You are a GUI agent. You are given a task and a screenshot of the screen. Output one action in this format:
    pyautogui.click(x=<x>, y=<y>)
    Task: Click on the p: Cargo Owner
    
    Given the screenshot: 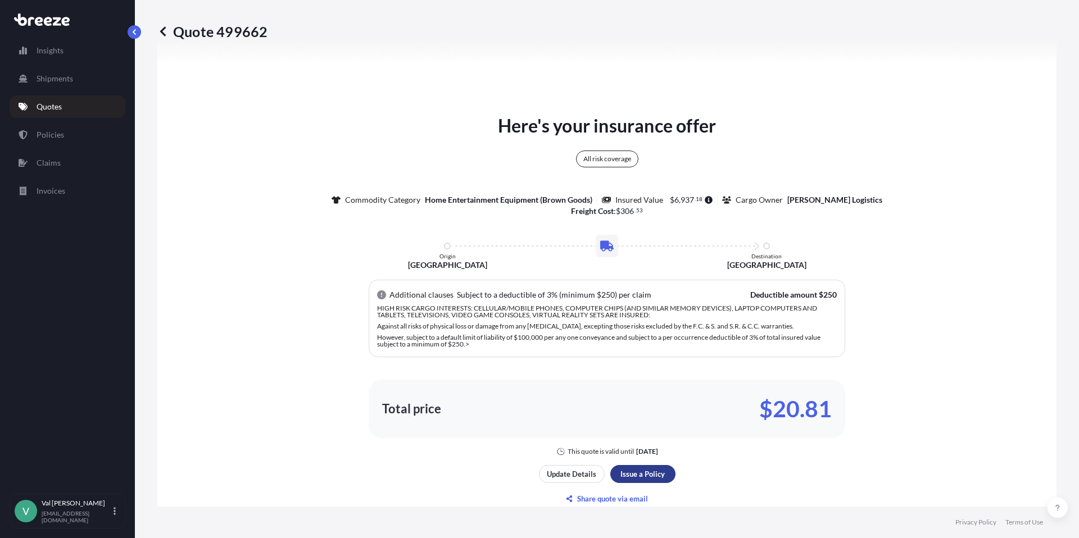 What is the action you would take?
    pyautogui.click(x=759, y=200)
    